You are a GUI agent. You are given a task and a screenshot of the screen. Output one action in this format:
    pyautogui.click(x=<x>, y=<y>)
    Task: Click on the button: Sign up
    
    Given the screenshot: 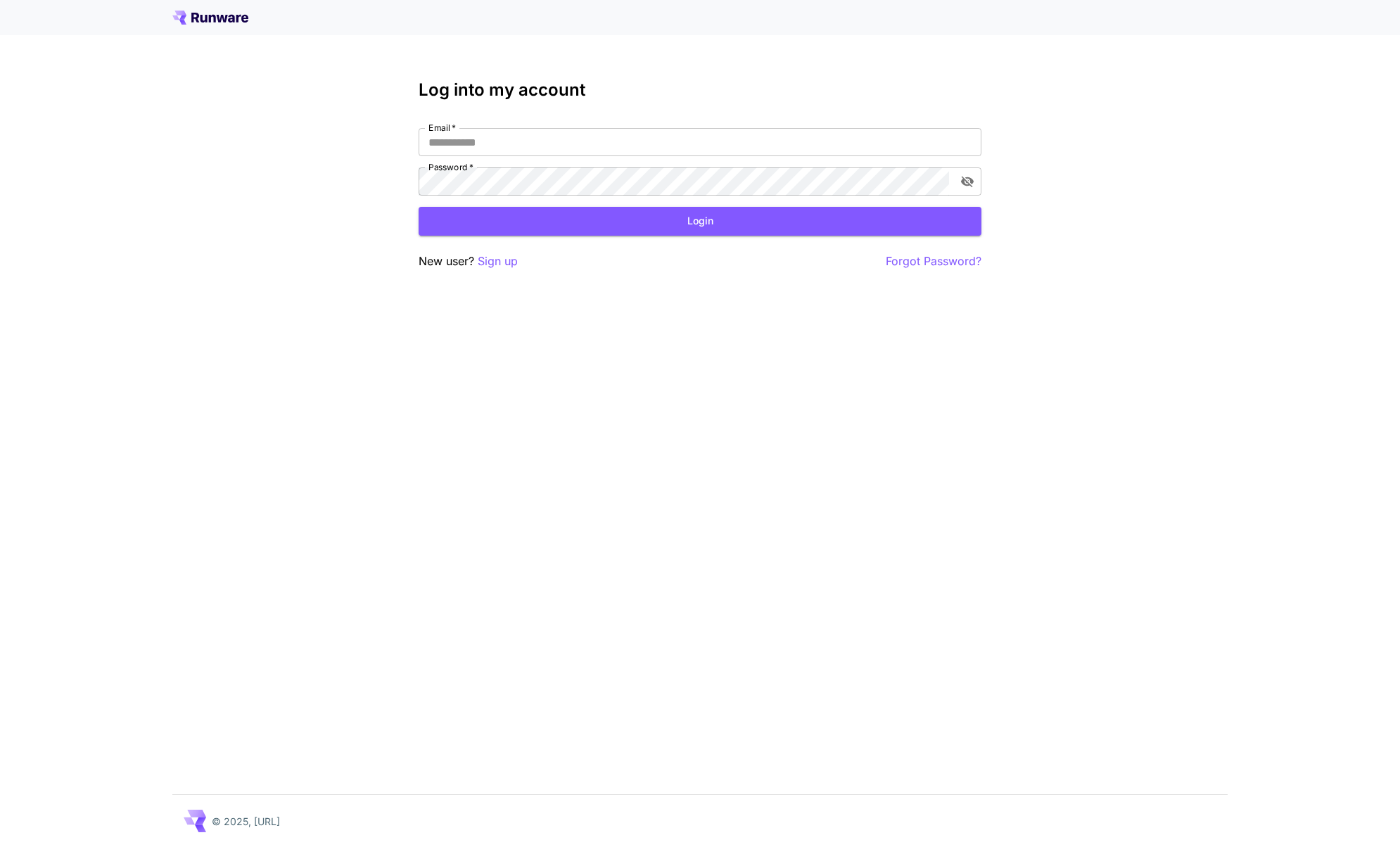 What is the action you would take?
    pyautogui.click(x=497, y=261)
    